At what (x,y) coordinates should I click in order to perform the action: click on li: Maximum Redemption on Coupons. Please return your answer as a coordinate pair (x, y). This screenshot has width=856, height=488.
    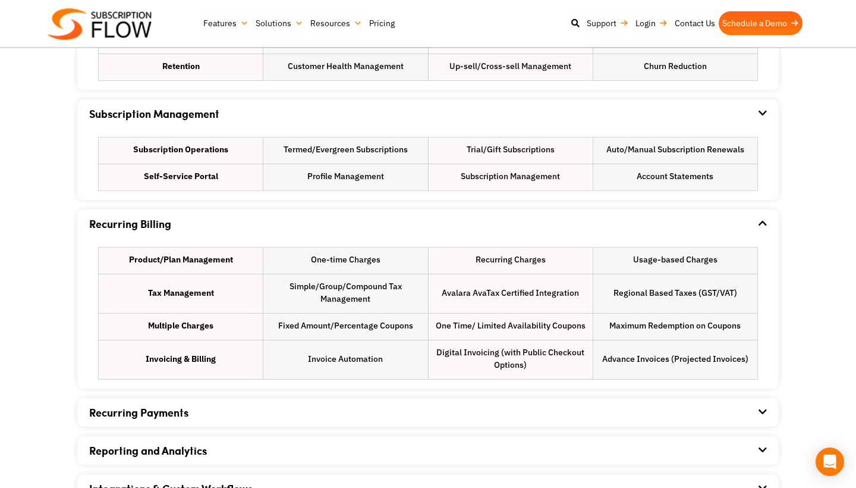
    Looking at the image, I should click on (676, 326).